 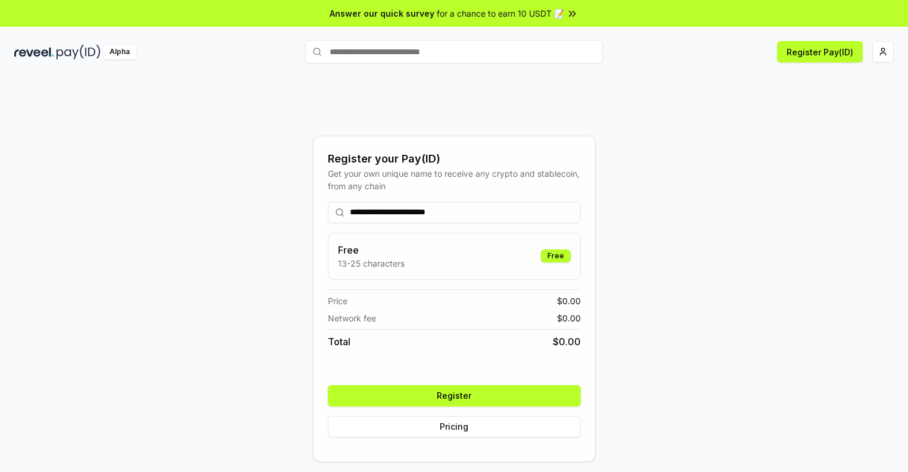 I want to click on span: Network fee, so click(x=352, y=318).